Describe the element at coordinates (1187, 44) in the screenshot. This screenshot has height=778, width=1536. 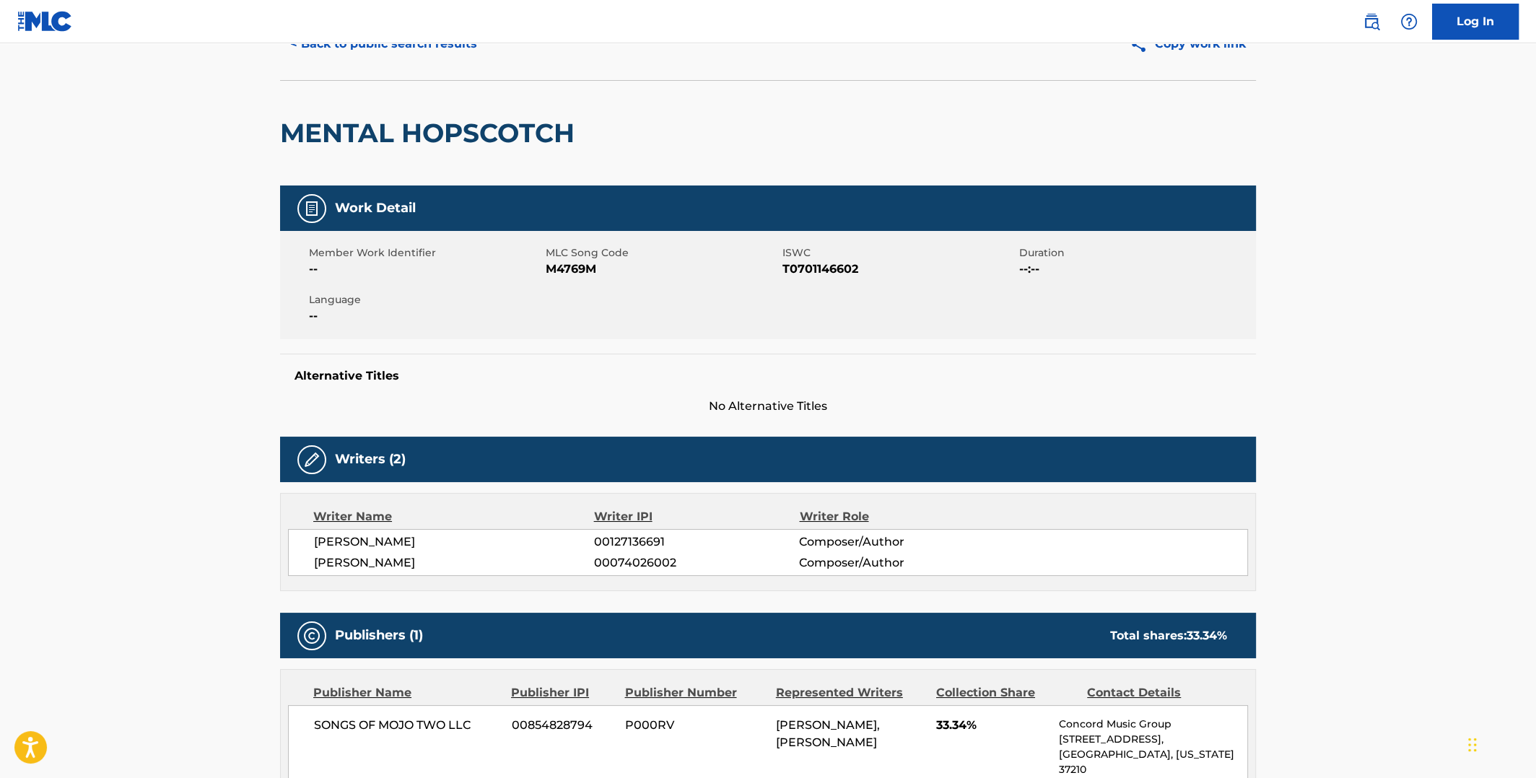
I see `button: Copy work link` at that location.